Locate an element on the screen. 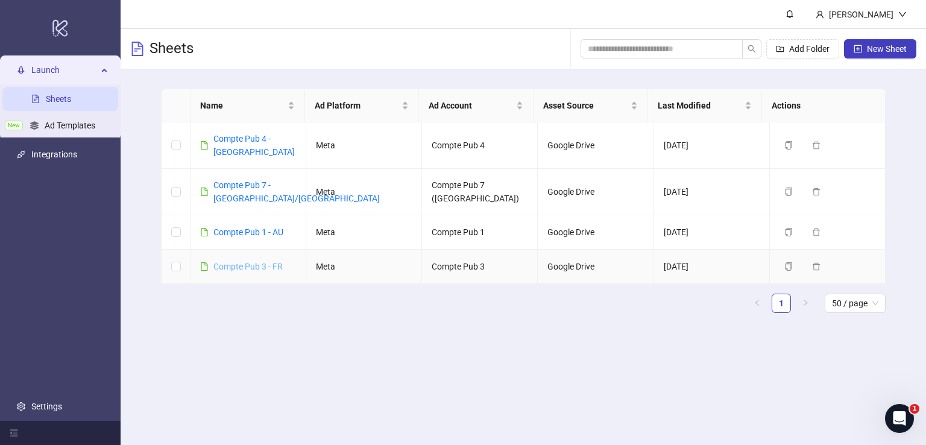  a: Compte Pub 3 - FR is located at coordinates (248, 266).